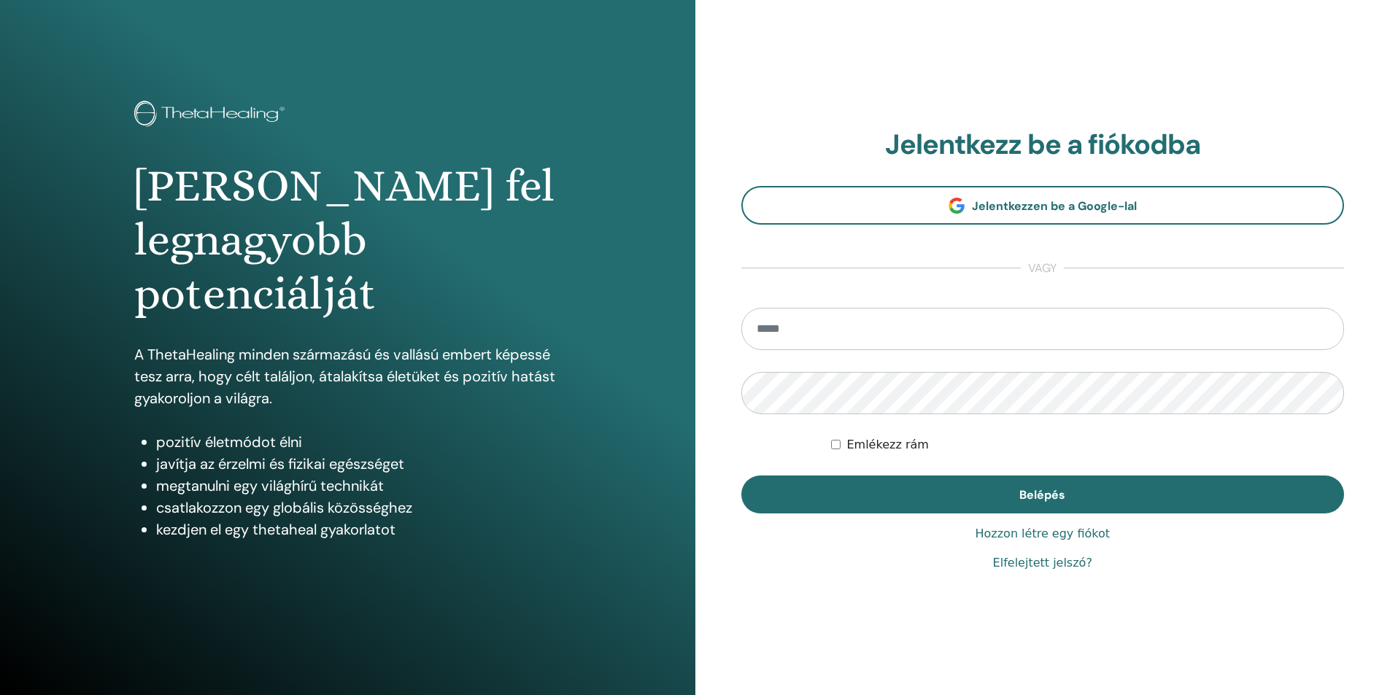 The height and width of the screenshot is (695, 1390). What do you see at coordinates (1043, 145) in the screenshot?
I see `h2: Jelentkezz be a fiókodba` at bounding box center [1043, 145].